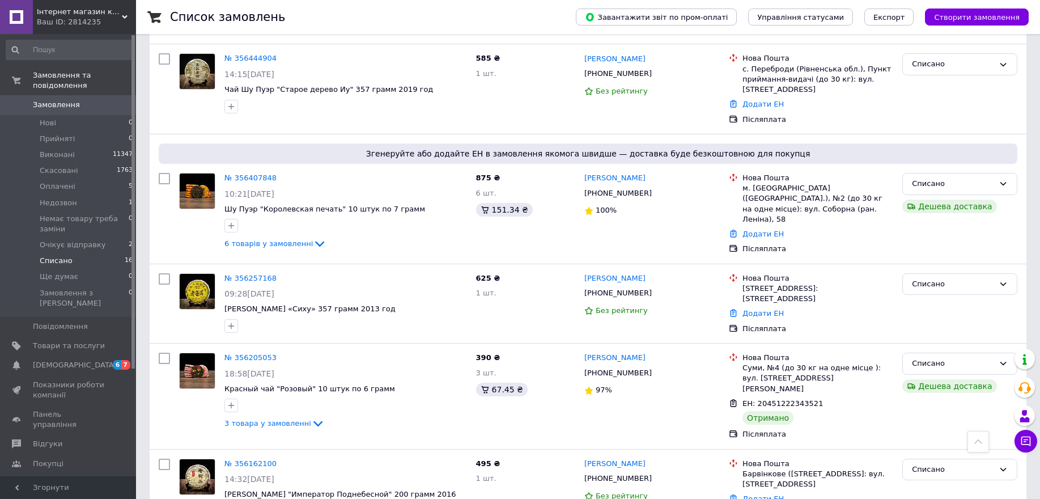 Image resolution: width=1040 pixels, height=499 pixels. Describe the element at coordinates (656, 17) in the screenshot. I see `button: Завантажити звіт по пром-оплаті` at that location.